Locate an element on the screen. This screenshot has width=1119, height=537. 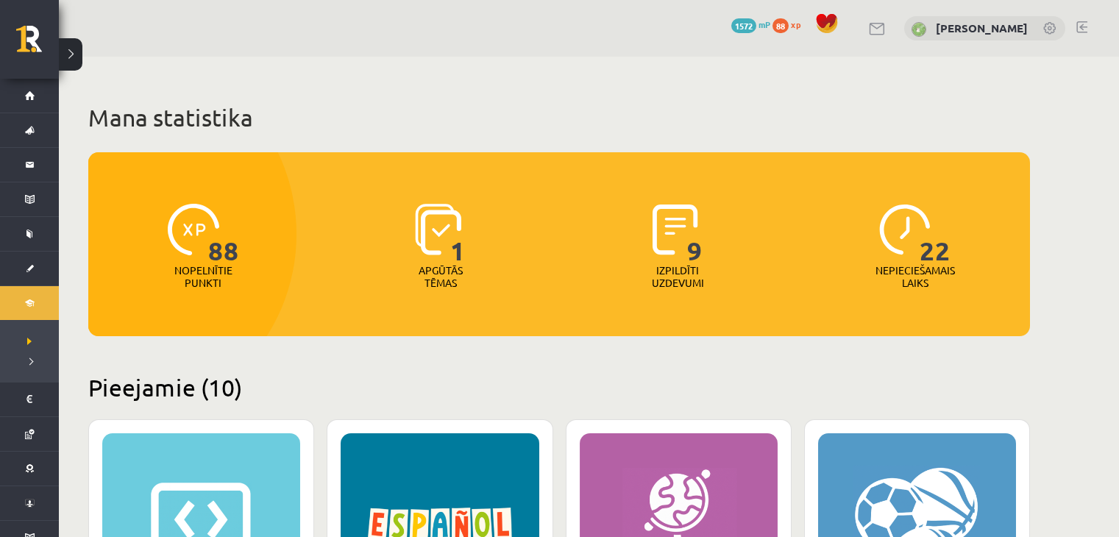
img: Agnese Liene Stomere is located at coordinates (919, 29).